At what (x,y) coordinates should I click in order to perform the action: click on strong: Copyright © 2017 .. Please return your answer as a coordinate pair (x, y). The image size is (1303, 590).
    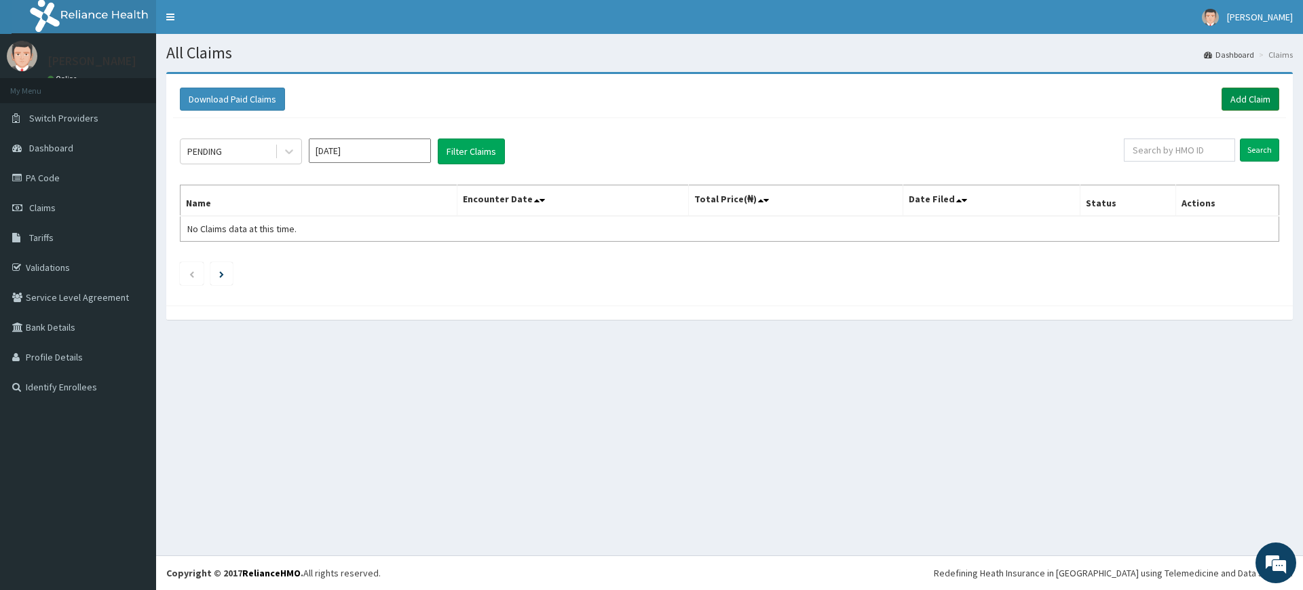
    Looking at the image, I should click on (235, 573).